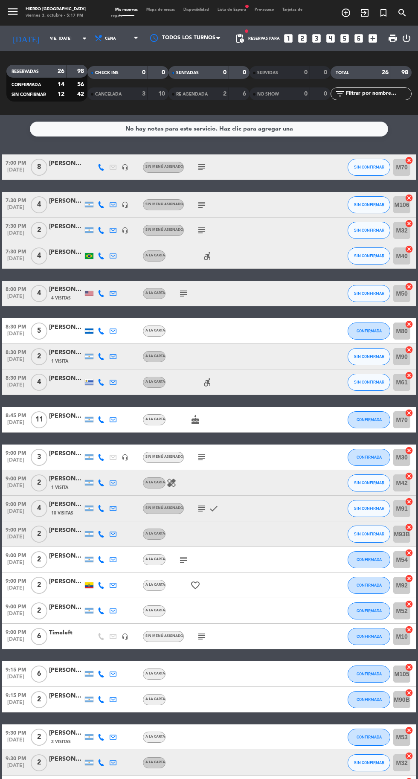 Image resolution: width=418 pixels, height=779 pixels. I want to click on span: SENTADAS, so click(187, 73).